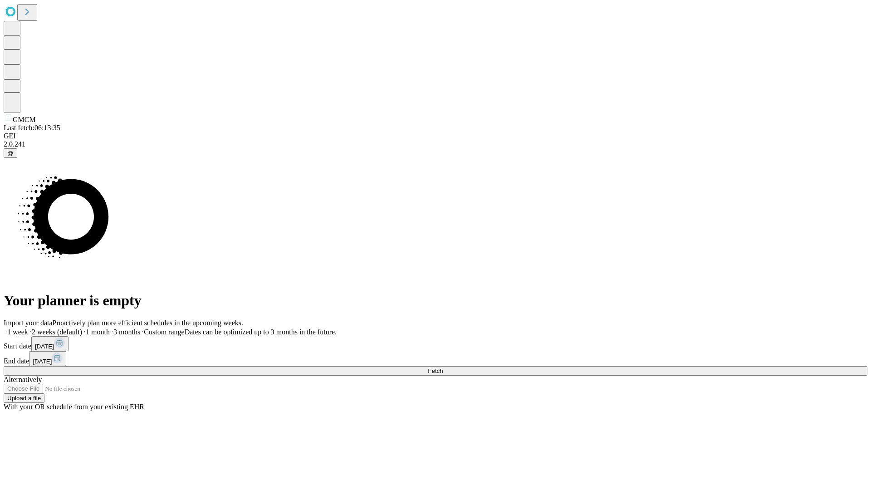  I want to click on span: Alternatively, so click(23, 379).